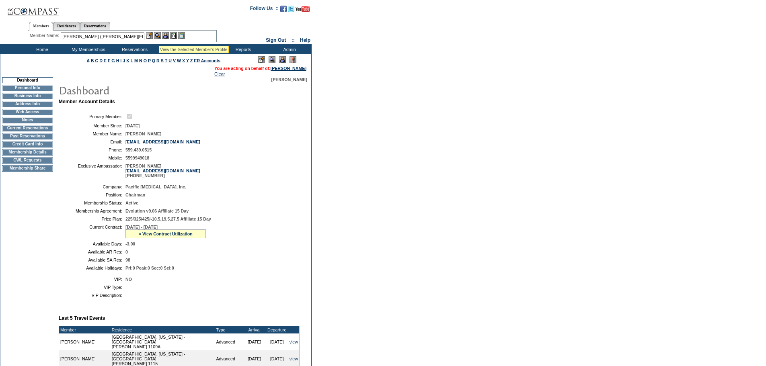  I want to click on td: Vacation Collection, so click(188, 49).